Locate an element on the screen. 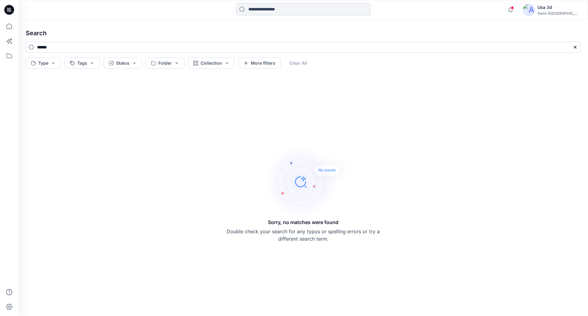 This screenshot has width=588, height=316. button: Collection is located at coordinates (211, 63).